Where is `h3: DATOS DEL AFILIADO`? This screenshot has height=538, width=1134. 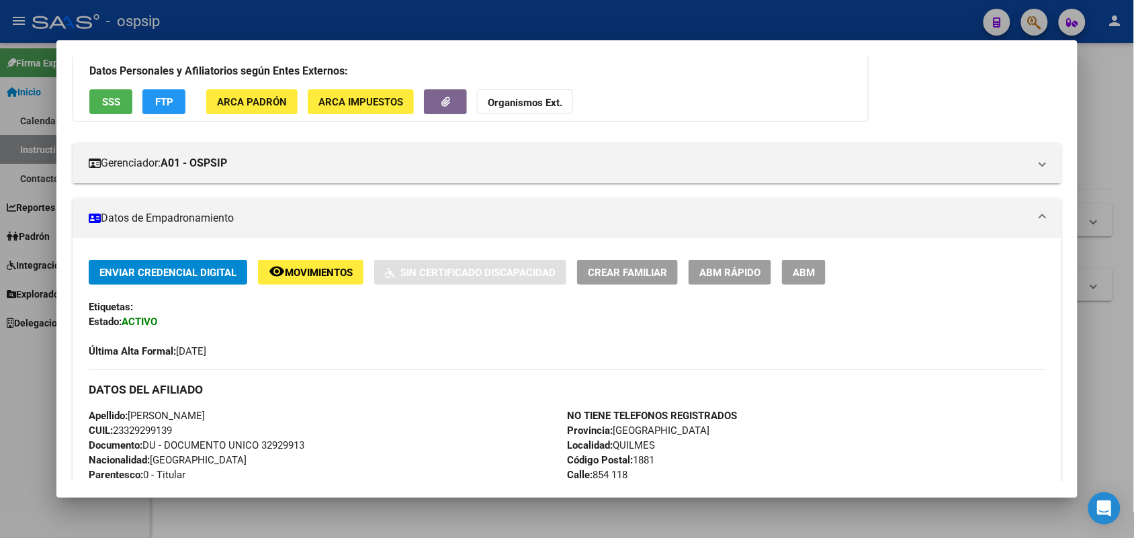
h3: DATOS DEL AFILIADO is located at coordinates (566, 390).